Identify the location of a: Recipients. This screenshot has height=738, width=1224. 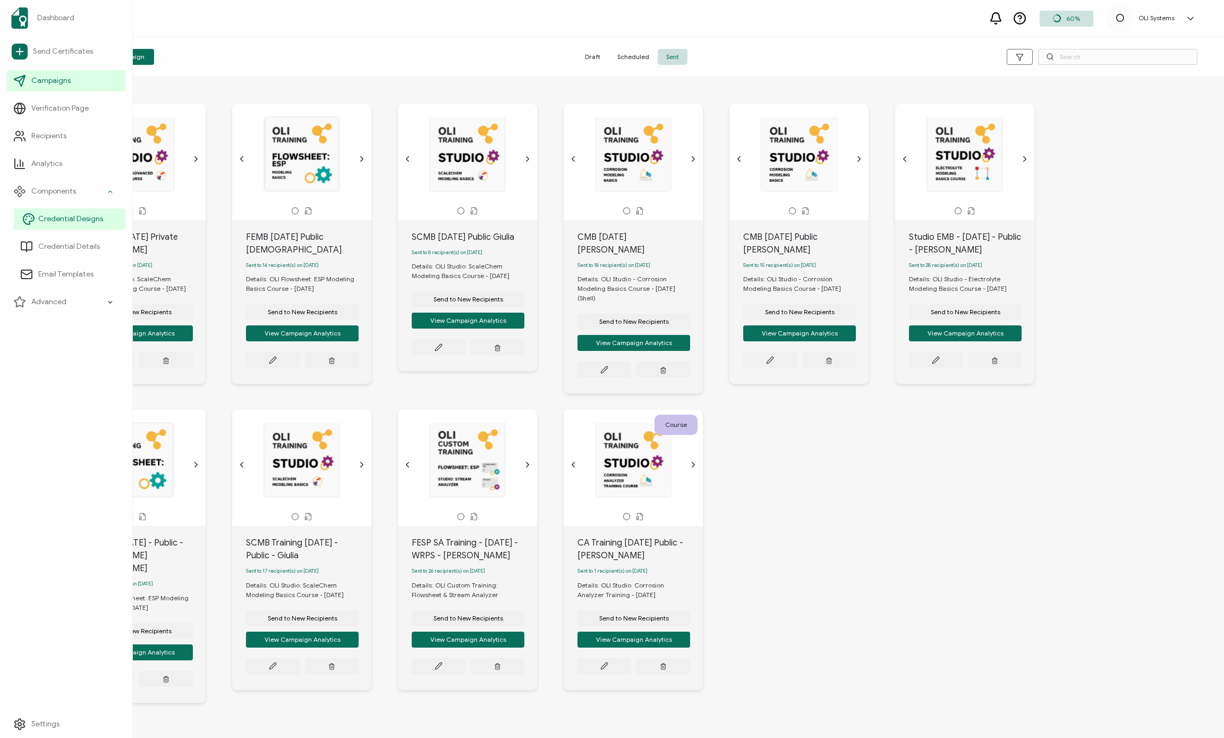
(66, 136).